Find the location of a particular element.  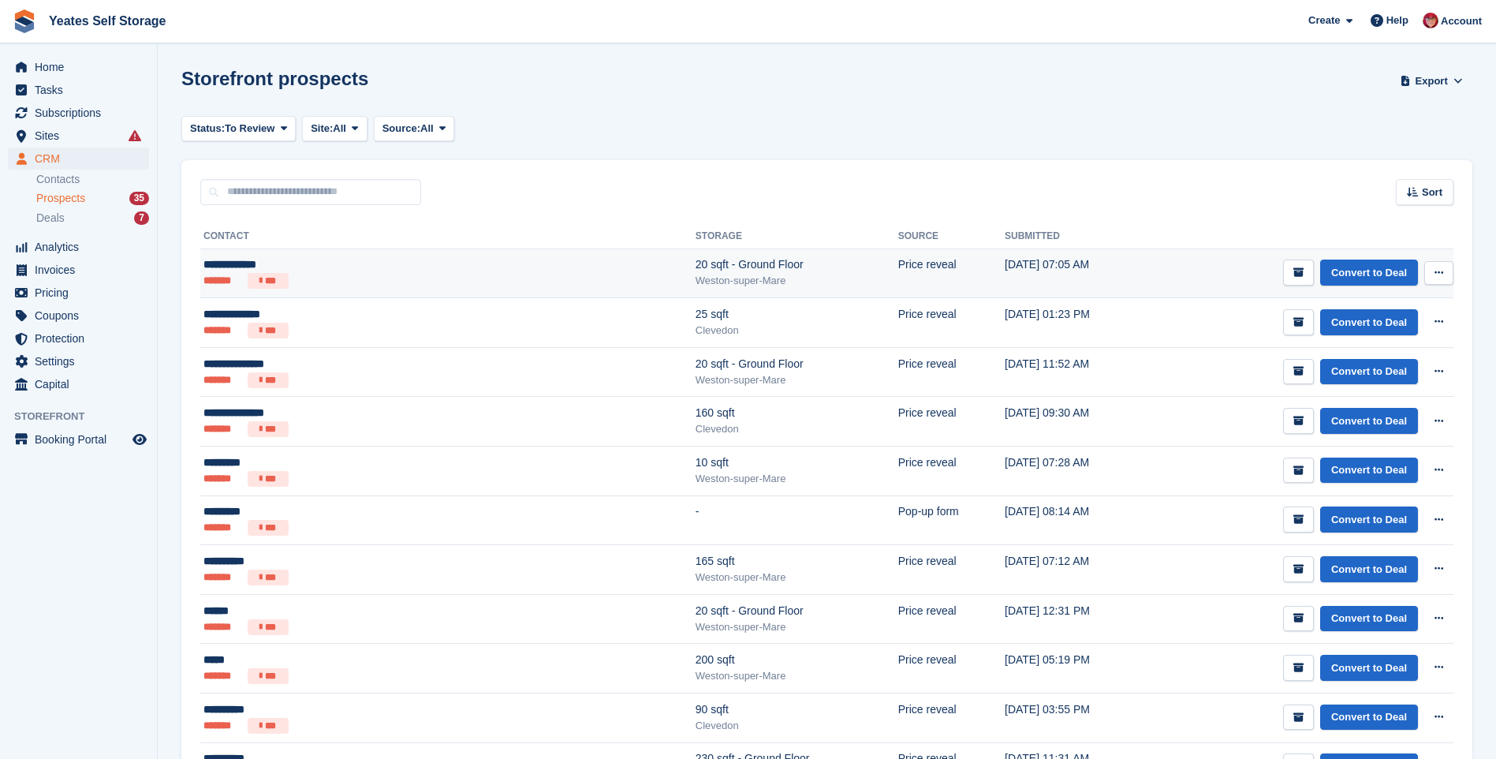

span: Site: is located at coordinates (322, 129).